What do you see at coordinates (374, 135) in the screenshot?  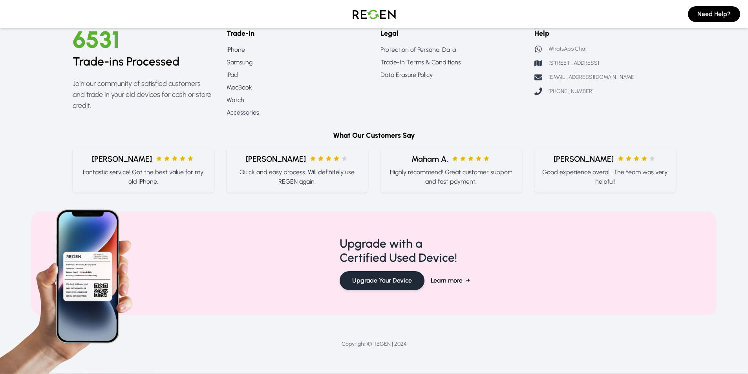 I see `h6: What Our Customers Say` at bounding box center [374, 135].